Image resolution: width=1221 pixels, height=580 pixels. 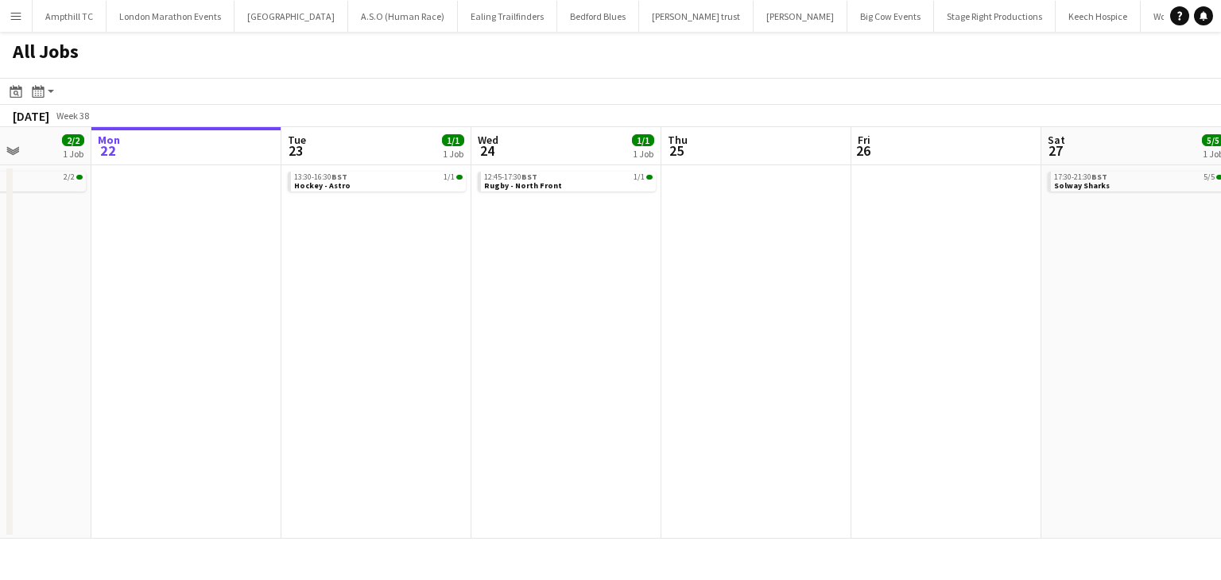 What do you see at coordinates (487, 150) in the screenshot?
I see `span: 24` at bounding box center [487, 150].